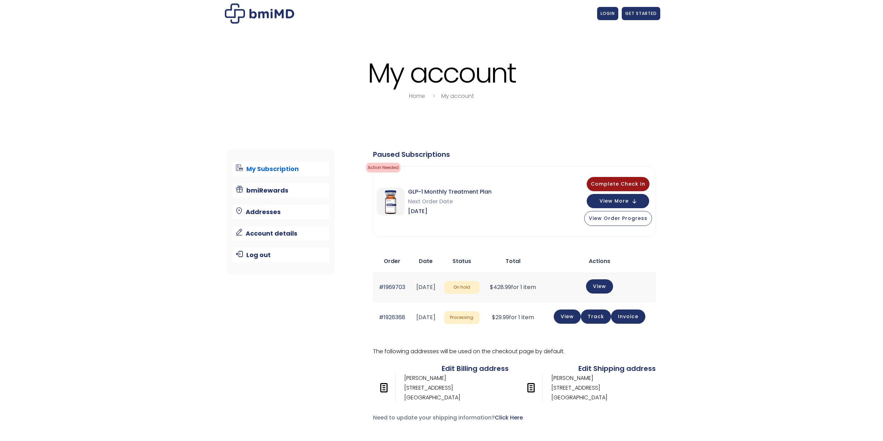  What do you see at coordinates (259, 14) in the screenshot?
I see `div: My account` at bounding box center [259, 14].